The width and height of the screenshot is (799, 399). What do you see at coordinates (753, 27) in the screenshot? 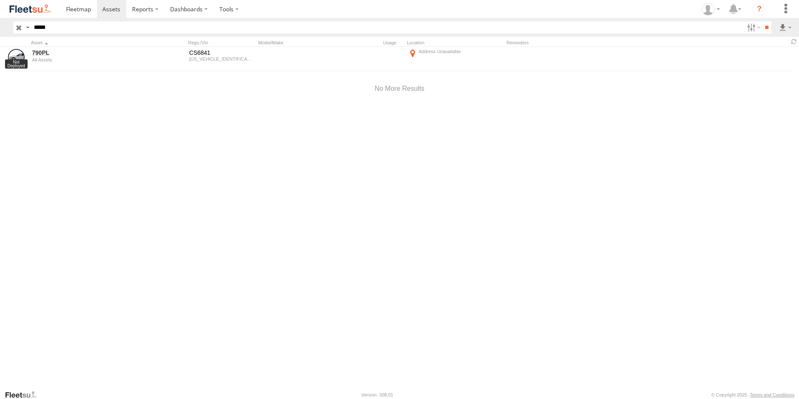
I see `label: Search Filter Options` at bounding box center [753, 27].